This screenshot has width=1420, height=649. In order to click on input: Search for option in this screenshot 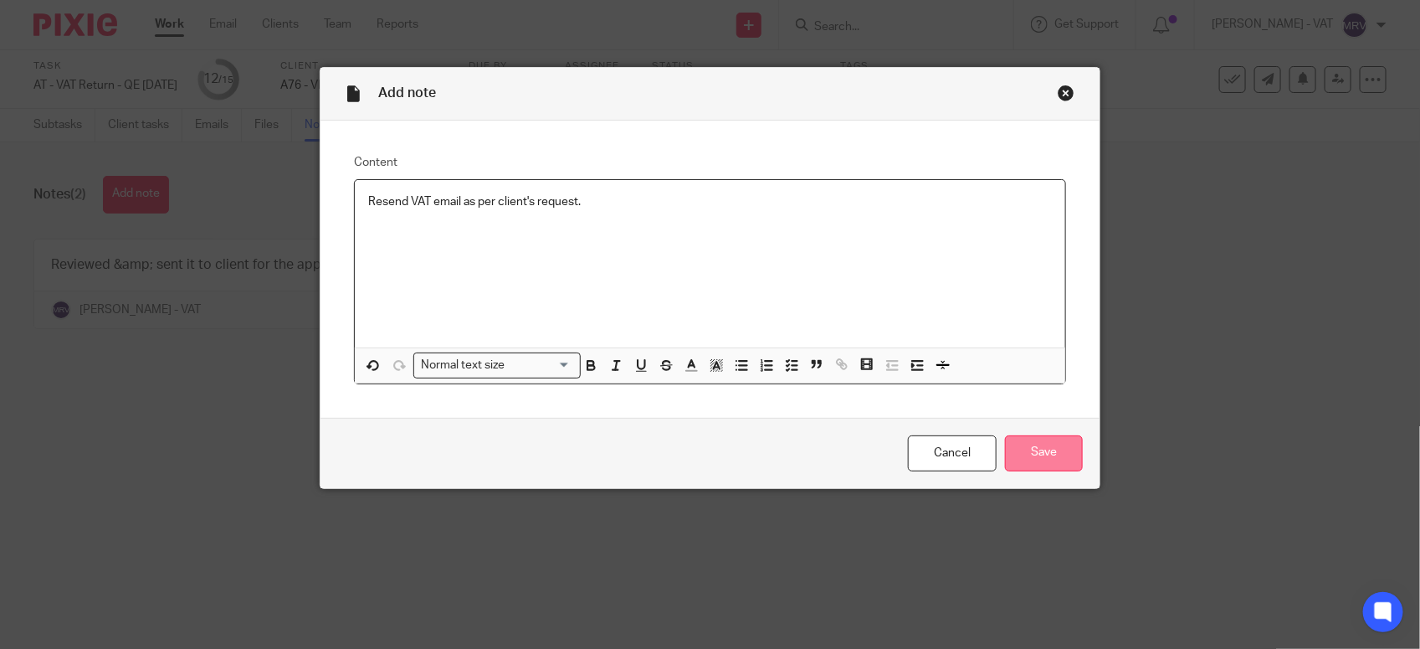, I will do `click(541, 365)`.